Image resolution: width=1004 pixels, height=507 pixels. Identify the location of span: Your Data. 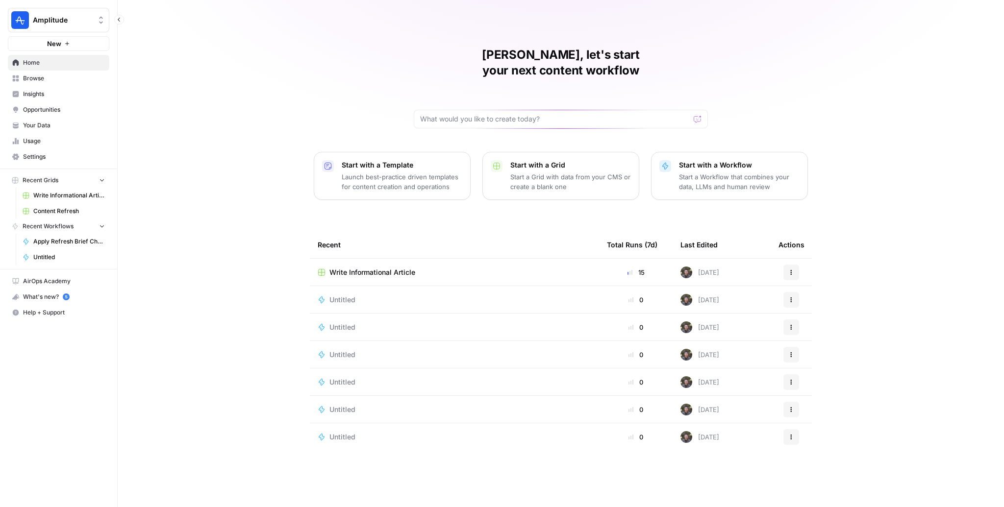
(64, 125).